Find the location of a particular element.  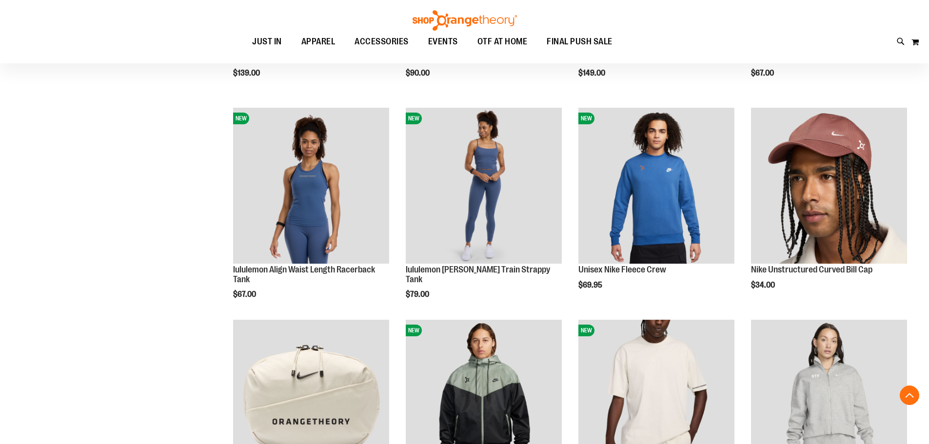

span: $79.00 is located at coordinates (418, 295).